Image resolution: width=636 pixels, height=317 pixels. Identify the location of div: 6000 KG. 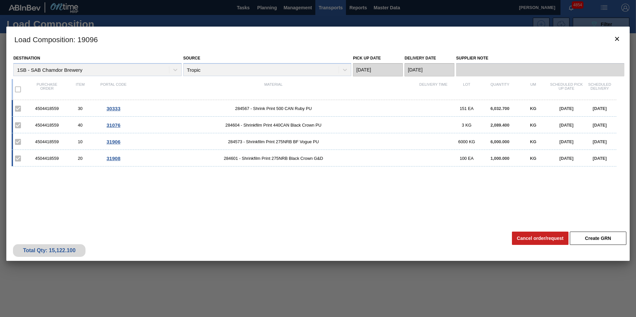
(467, 142).